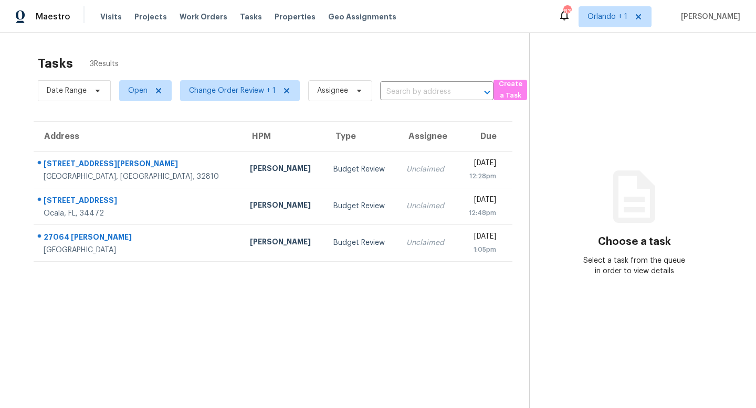  Describe the element at coordinates (232, 91) in the screenshot. I see `span: Change Order Review + 1` at that location.